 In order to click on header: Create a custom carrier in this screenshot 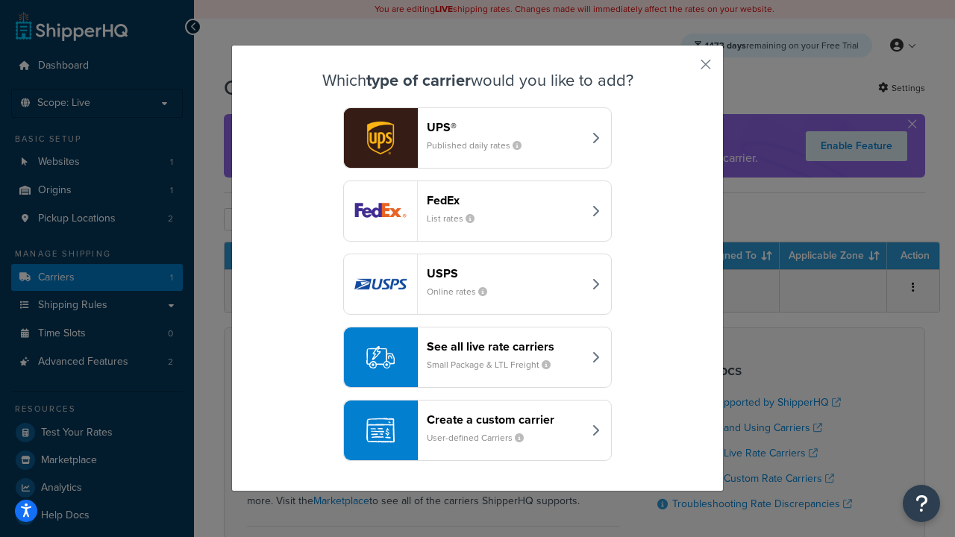, I will do `click(504, 419)`.